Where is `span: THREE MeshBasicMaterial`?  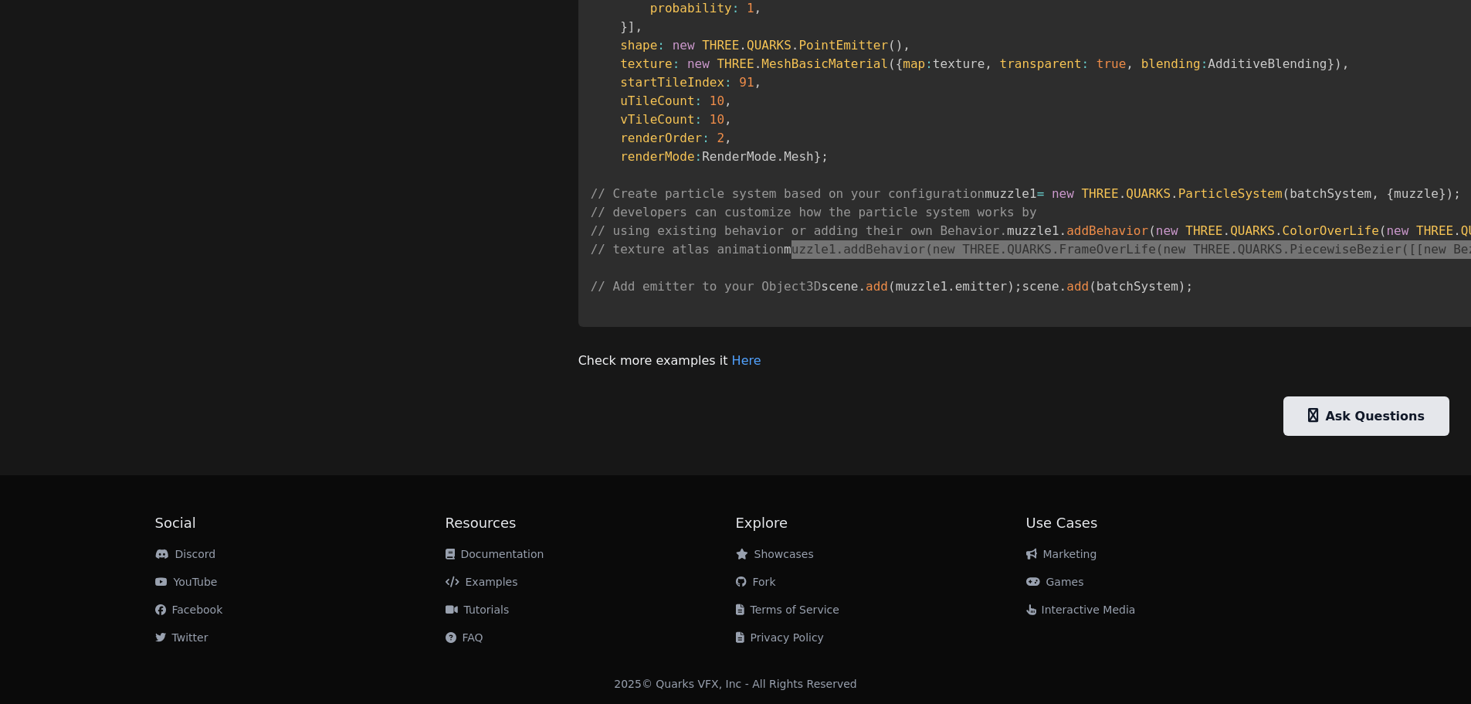 span: THREE MeshBasicMaterial is located at coordinates (802, 63).